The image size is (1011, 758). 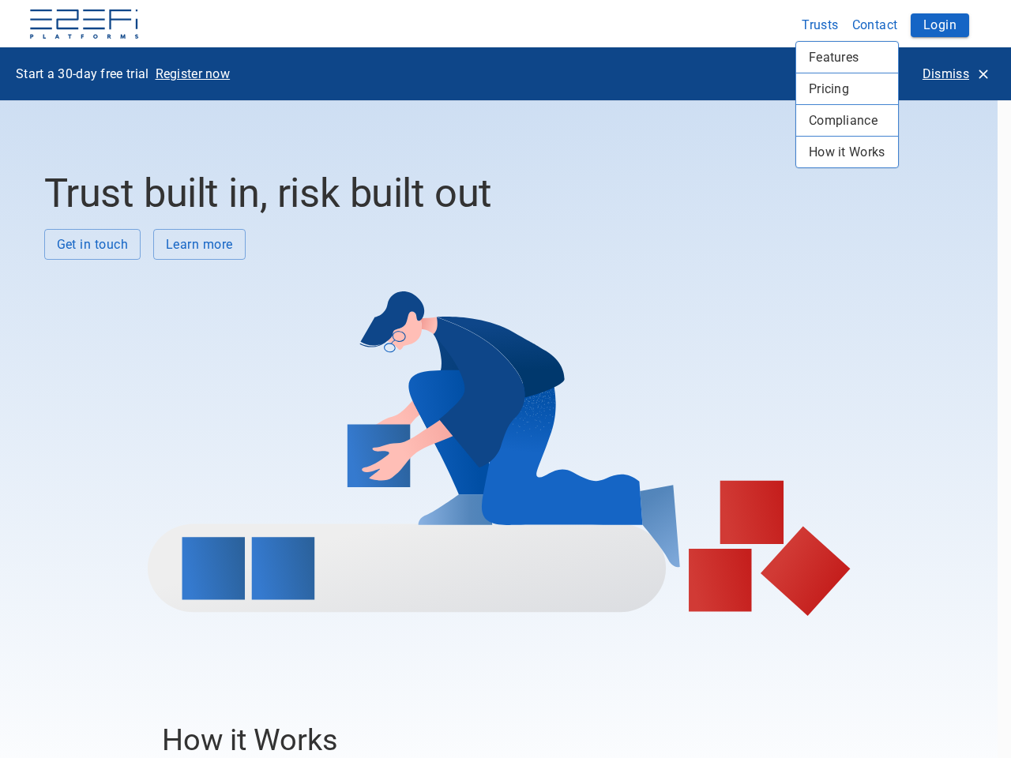 I want to click on span: Compliance, so click(x=847, y=120).